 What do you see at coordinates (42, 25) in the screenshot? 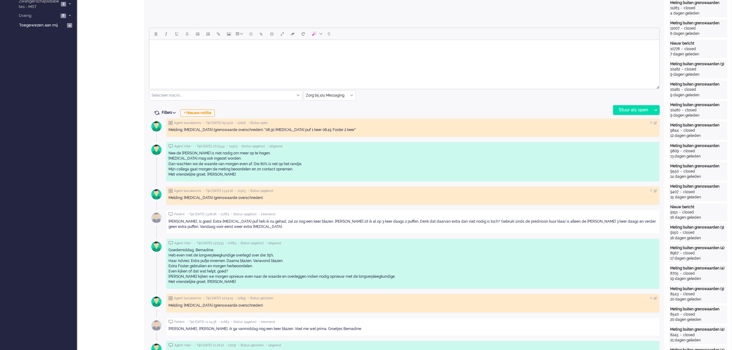
I see `span: Toegewezen aan mij` at bounding box center [42, 25].